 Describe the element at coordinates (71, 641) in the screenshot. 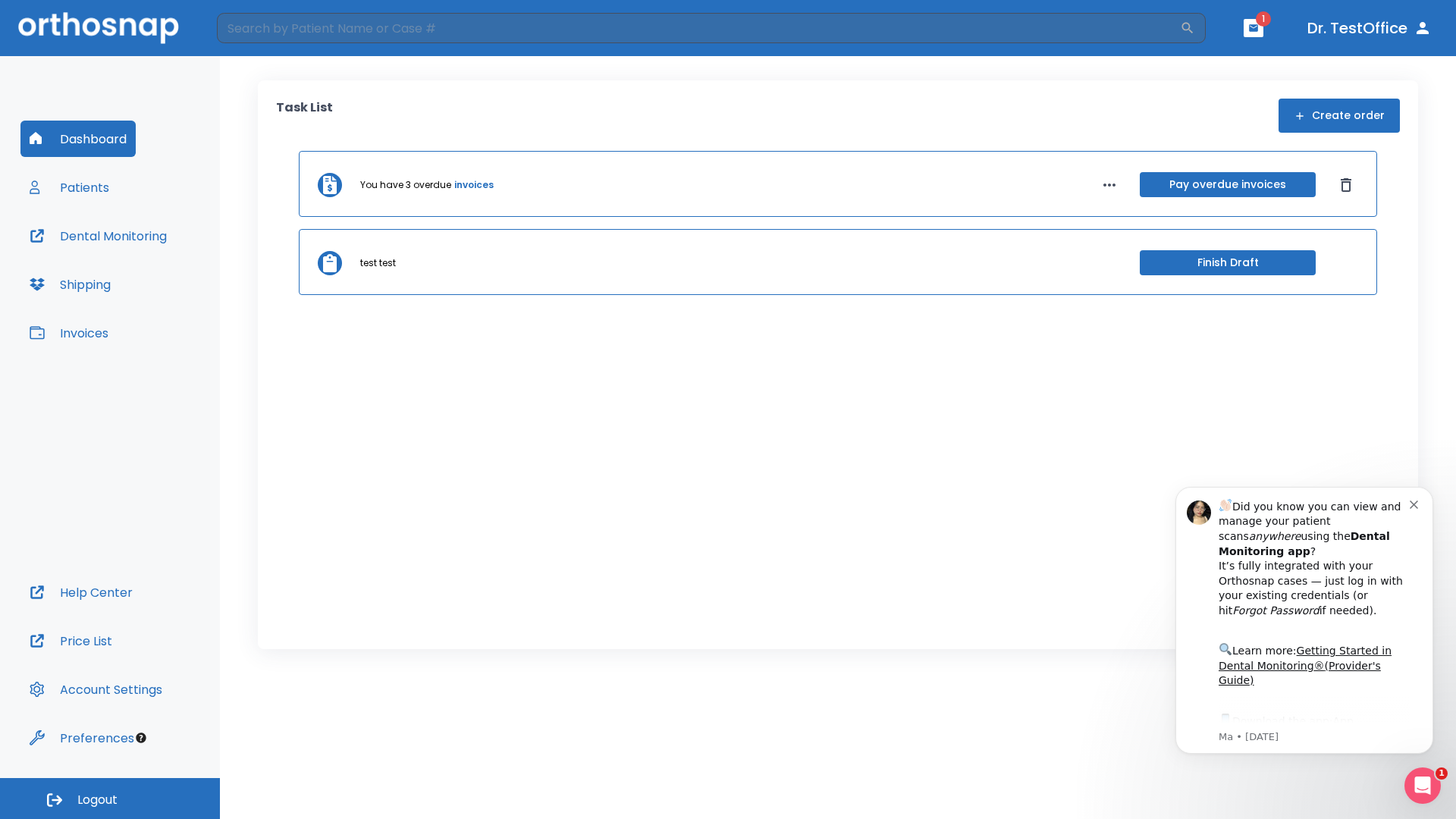

I see `a: Price List` at that location.